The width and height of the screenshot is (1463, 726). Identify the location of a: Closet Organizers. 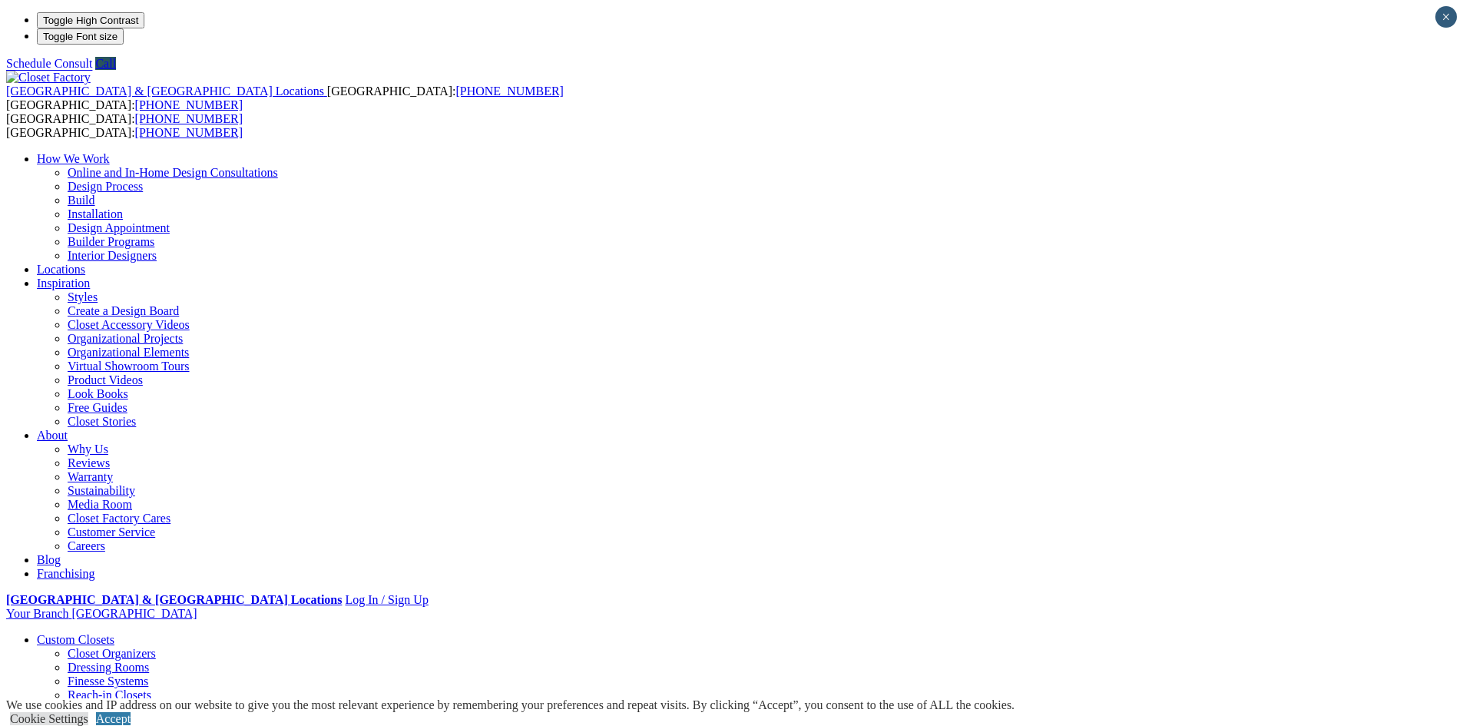
(111, 653).